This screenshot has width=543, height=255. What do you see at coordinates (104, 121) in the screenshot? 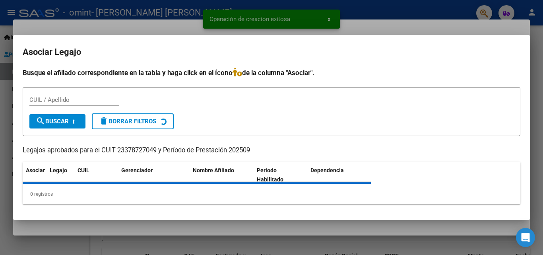
I see `mat-icon: delete` at bounding box center [104, 121].